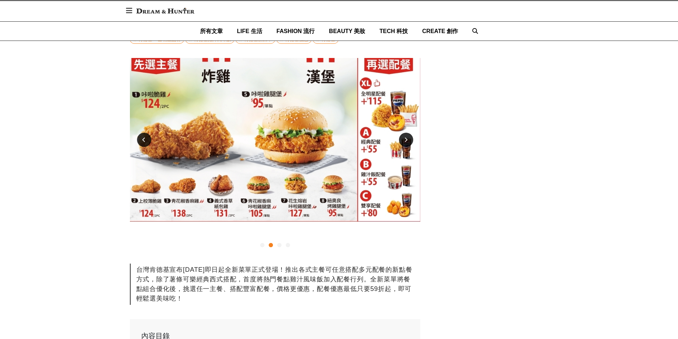 This screenshot has width=678, height=339. I want to click on span: BEAUTY 美妝, so click(347, 31).